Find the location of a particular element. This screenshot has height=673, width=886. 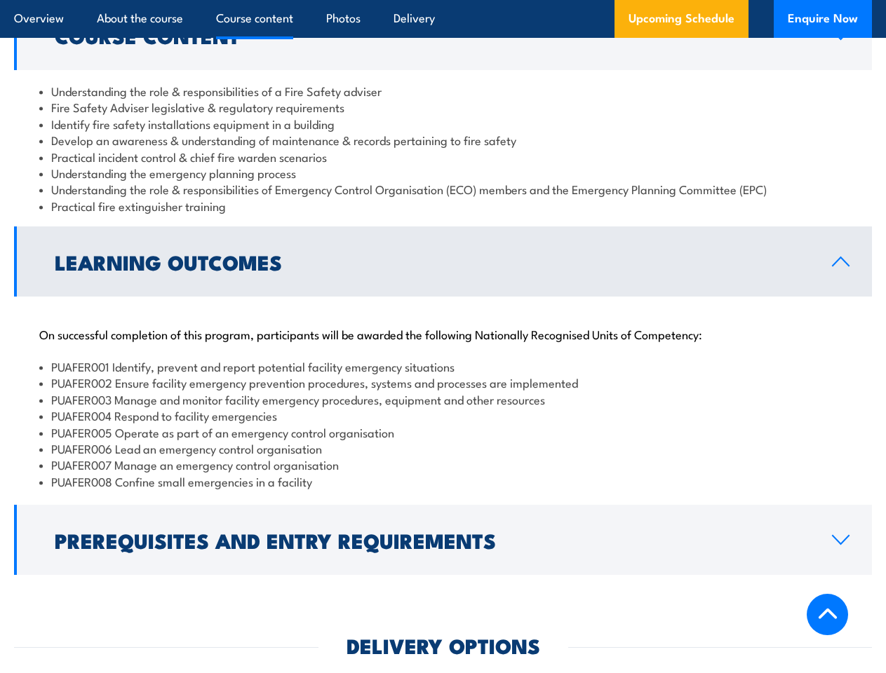

li: Practical fire extinguisher training is located at coordinates (442, 205).